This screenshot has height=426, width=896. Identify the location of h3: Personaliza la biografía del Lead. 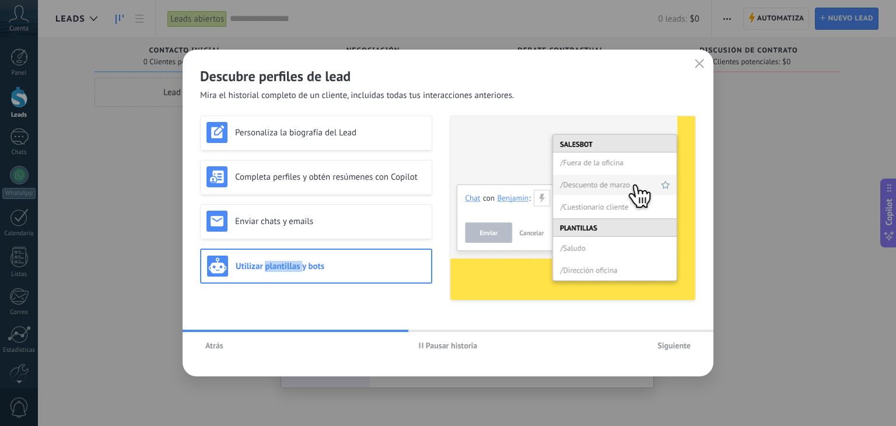
(330, 132).